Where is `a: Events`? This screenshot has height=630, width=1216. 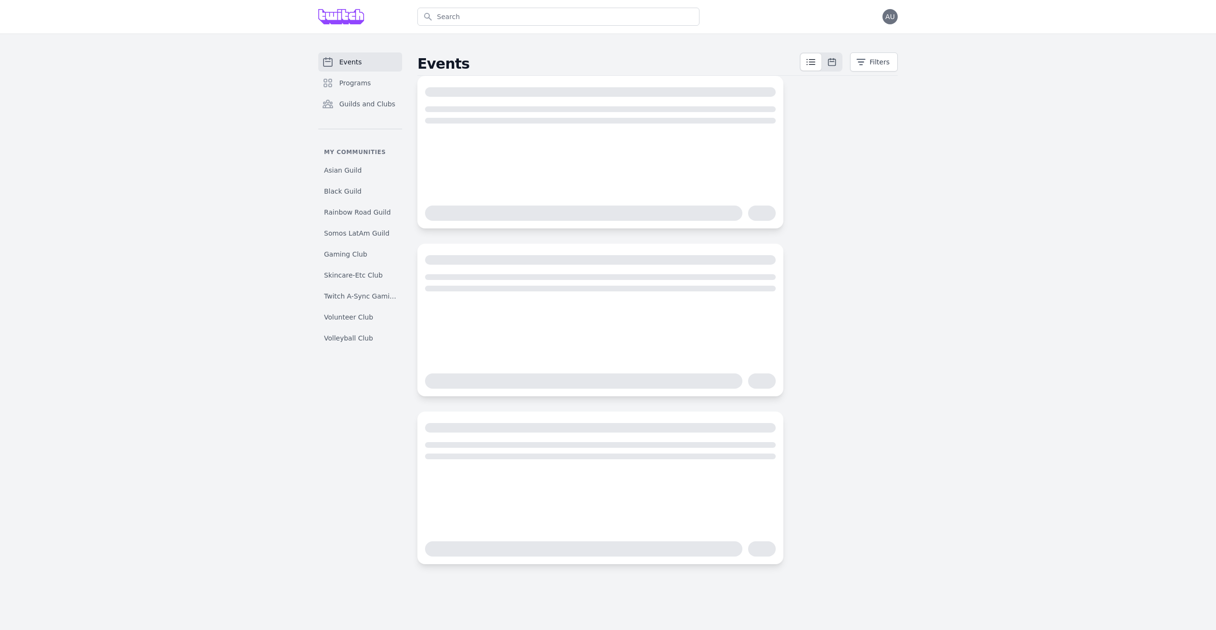
a: Events is located at coordinates (360, 62).